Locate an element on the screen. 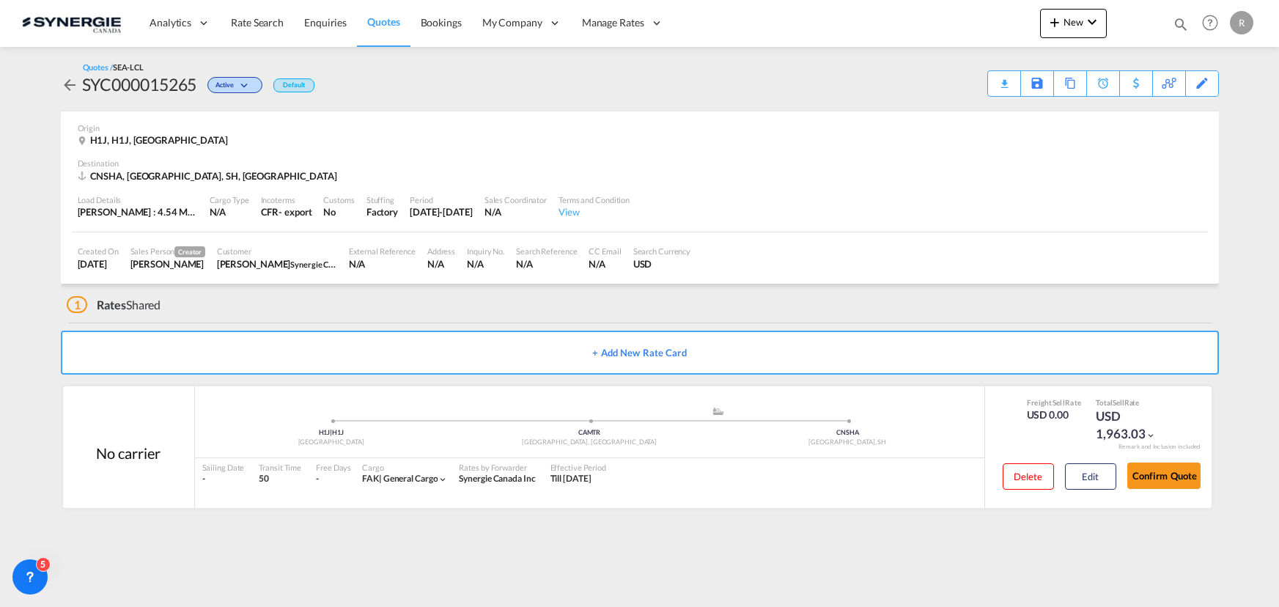 The image size is (1279, 607). div: general cargo is located at coordinates (400, 479).